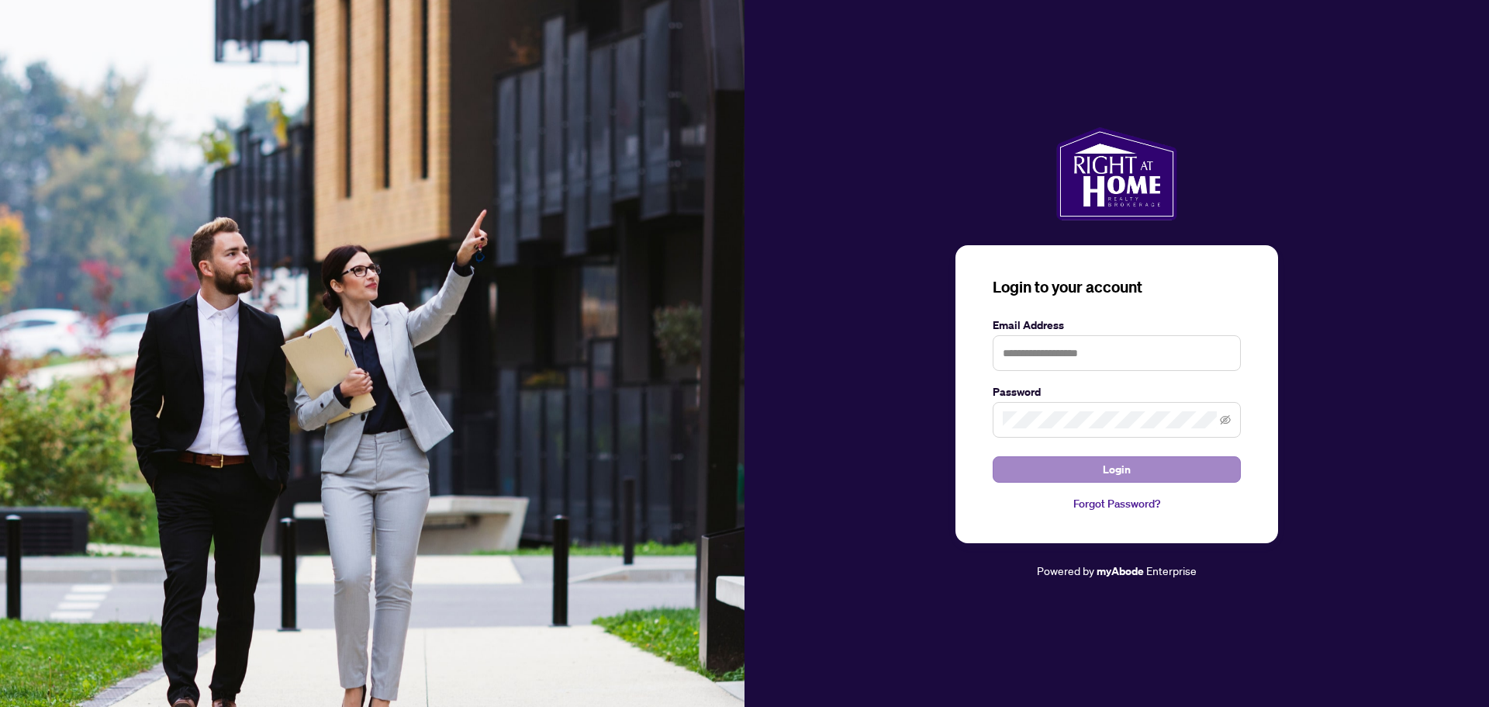  I want to click on label: Email Address, so click(1117, 325).